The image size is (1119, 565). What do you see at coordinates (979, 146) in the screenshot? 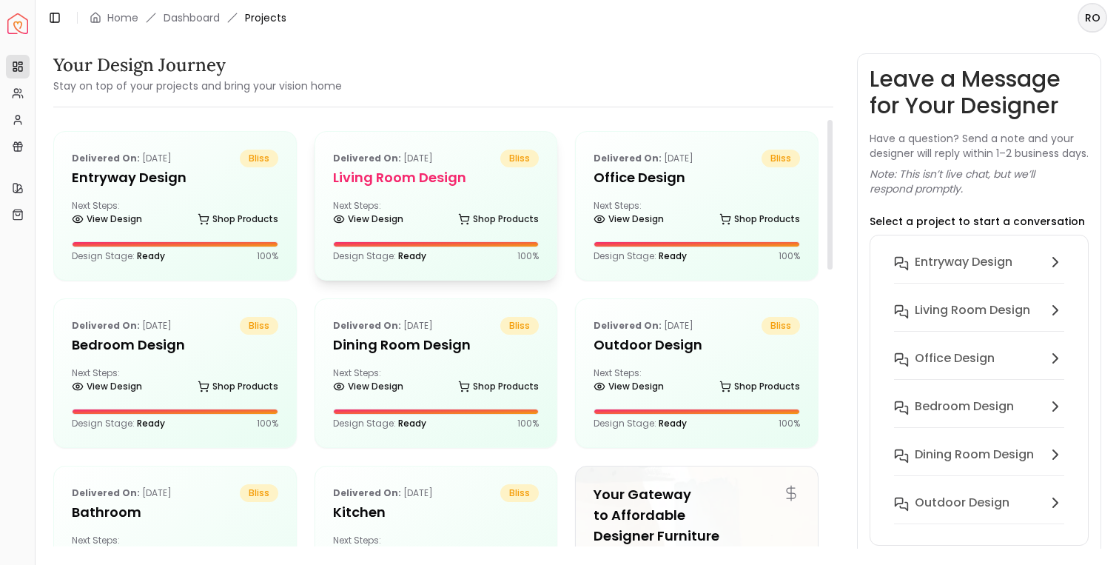
I see `p: Have a question? Send a note and your designer will reply within 1–2 business days.` at bounding box center [979, 146].